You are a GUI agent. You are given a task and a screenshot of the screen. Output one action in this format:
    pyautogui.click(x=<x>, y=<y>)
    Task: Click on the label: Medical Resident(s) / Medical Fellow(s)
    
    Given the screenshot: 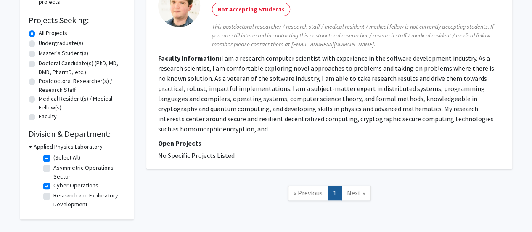 What is the action you would take?
    pyautogui.click(x=82, y=103)
    